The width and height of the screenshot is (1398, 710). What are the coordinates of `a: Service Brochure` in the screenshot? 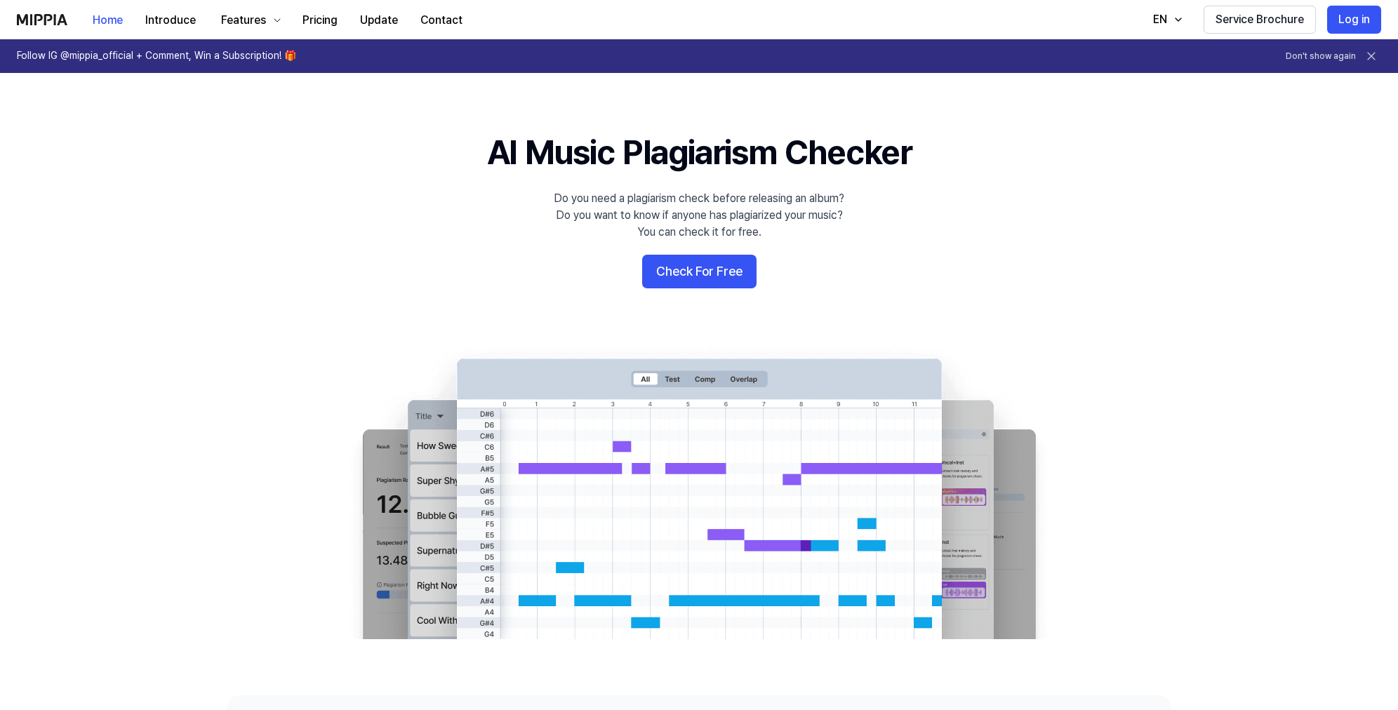 It's located at (1259, 20).